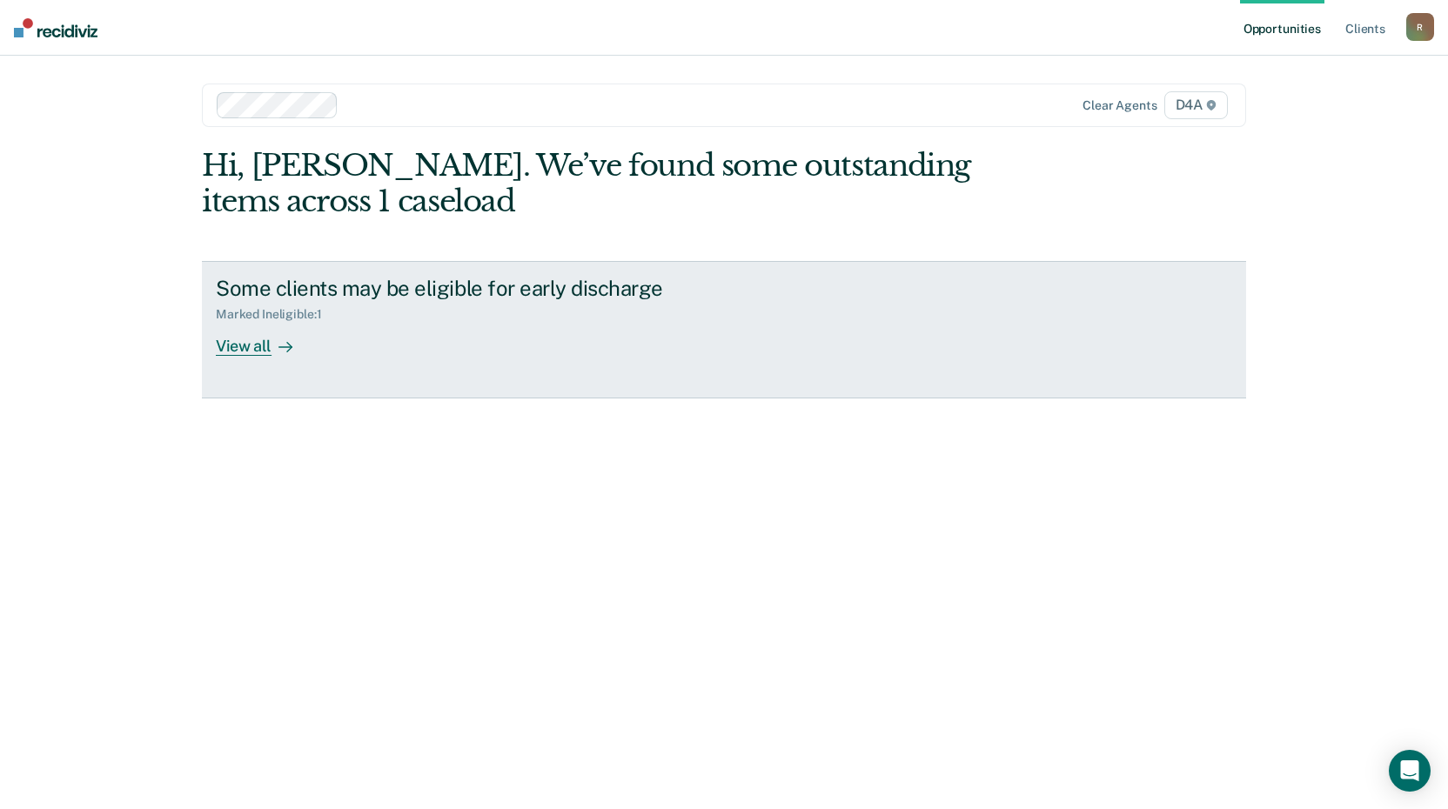 The width and height of the screenshot is (1448, 809). Describe the element at coordinates (724, 330) in the screenshot. I see `a: Some clients may be eligible for early dischargeMarked Ineligible:1View all` at that location.